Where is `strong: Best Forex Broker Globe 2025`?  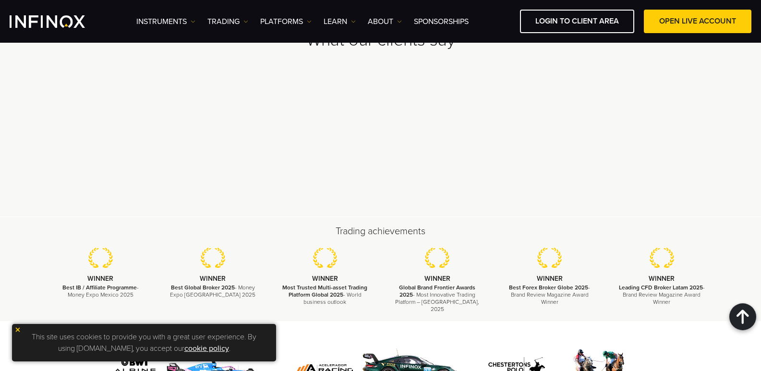 strong: Best Forex Broker Globe 2025 is located at coordinates (548, 288).